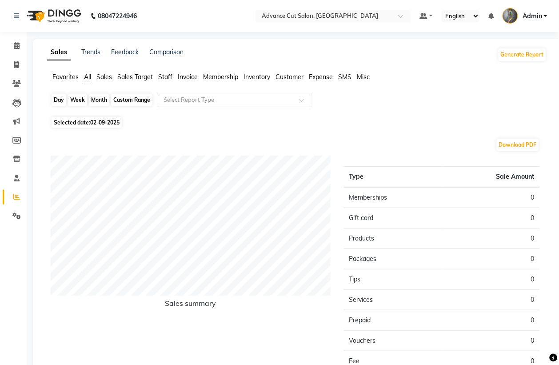 Image resolution: width=559 pixels, height=365 pixels. What do you see at coordinates (345, 77) in the screenshot?
I see `span: SMS` at bounding box center [345, 77].